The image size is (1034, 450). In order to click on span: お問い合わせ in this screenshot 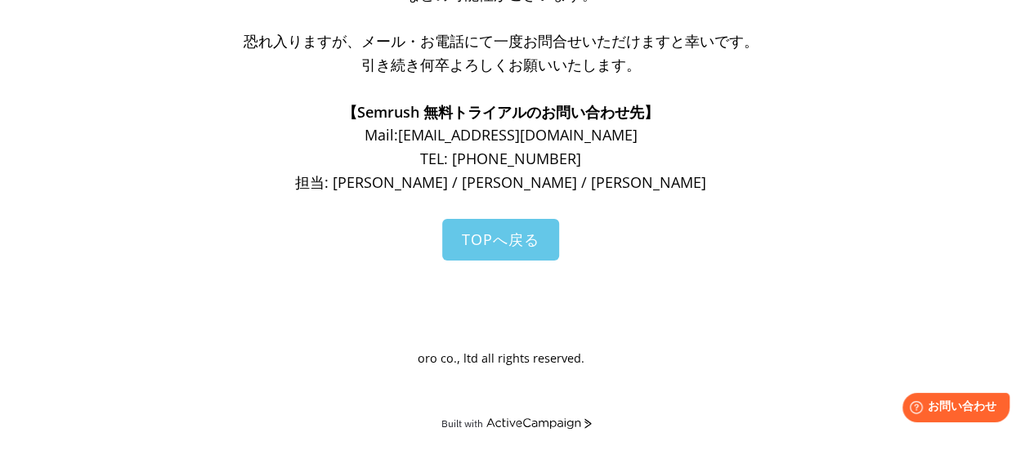, I will do `click(74, 20)`.